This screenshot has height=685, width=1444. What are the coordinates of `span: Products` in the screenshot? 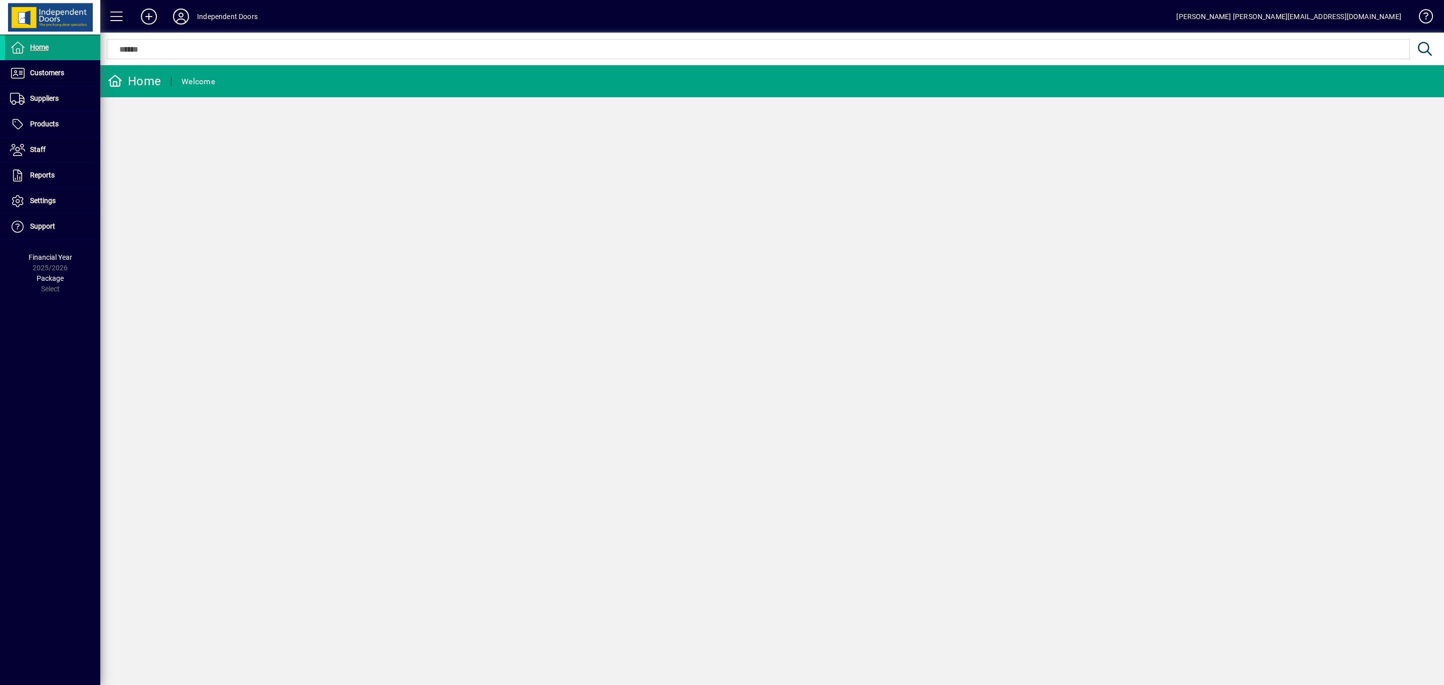 It's located at (44, 124).